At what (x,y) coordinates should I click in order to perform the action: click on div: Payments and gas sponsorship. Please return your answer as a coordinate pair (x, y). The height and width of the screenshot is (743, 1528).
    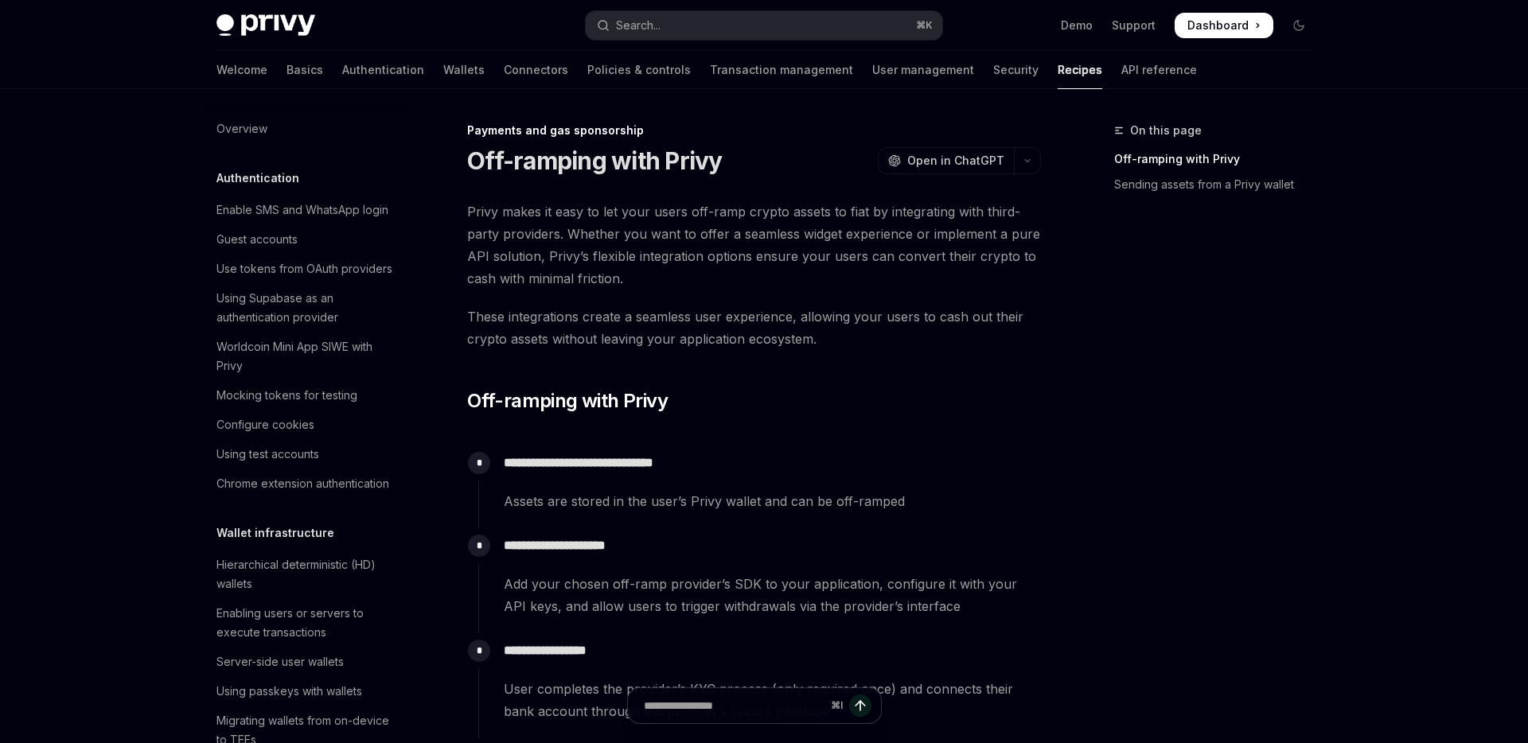
    Looking at the image, I should click on (754, 131).